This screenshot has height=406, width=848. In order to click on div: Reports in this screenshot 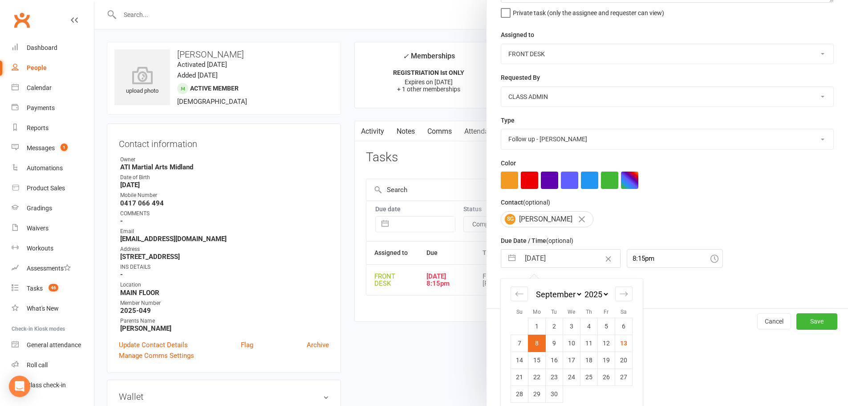, I will do `click(37, 128)`.